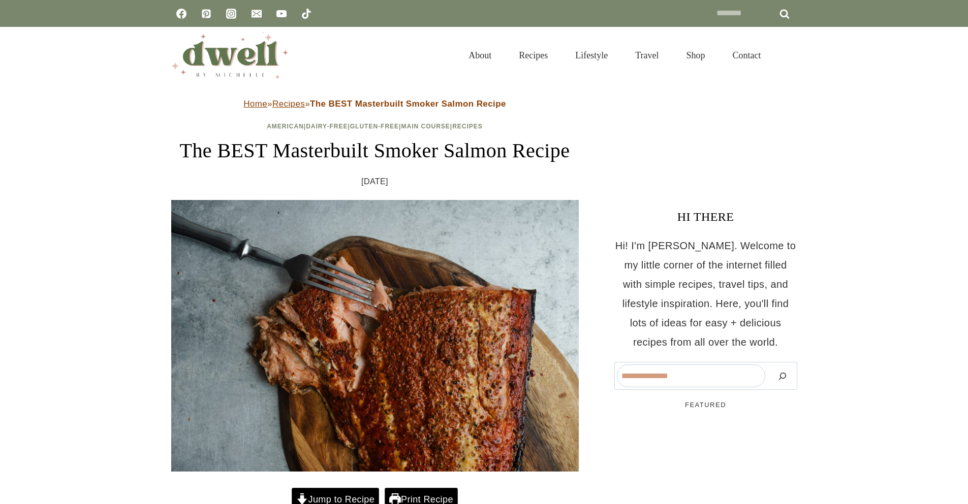 This screenshot has width=968, height=504. What do you see at coordinates (614, 55) in the screenshot?
I see `nav: Primary Navigation` at bounding box center [614, 55].